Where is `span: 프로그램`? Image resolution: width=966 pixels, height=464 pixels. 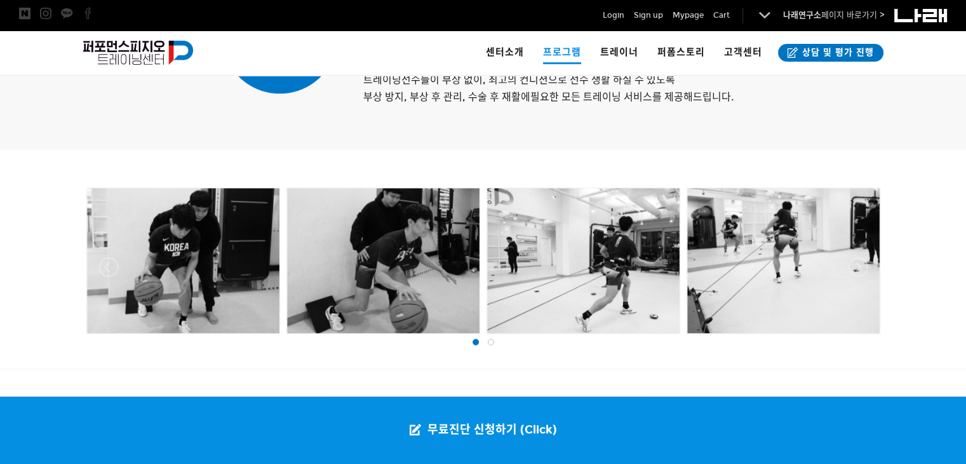 span: 프로그램 is located at coordinates (562, 53).